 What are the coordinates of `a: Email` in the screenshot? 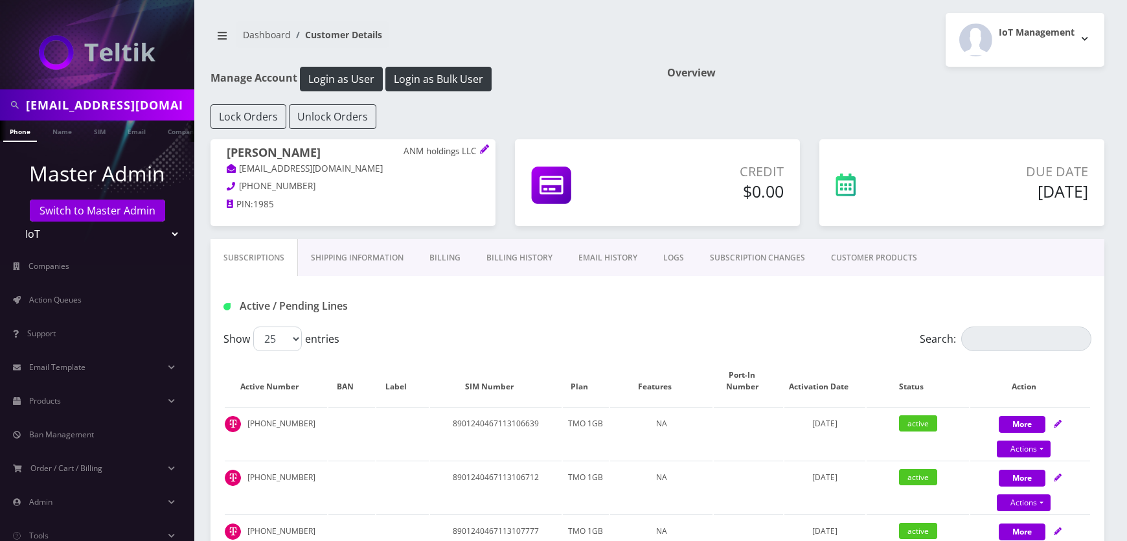 It's located at (137, 130).